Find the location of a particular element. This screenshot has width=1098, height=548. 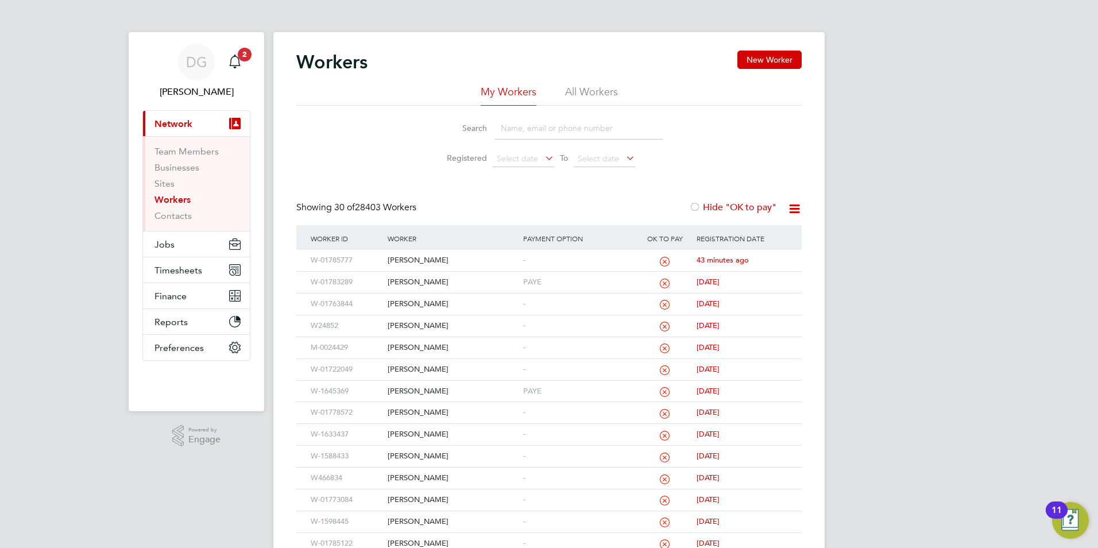

a: Go to home page is located at coordinates (196, 381).